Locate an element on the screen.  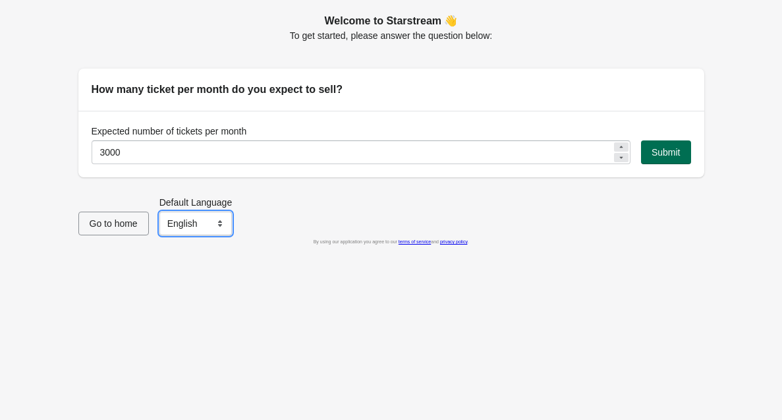
span: Submit is located at coordinates (666, 152).